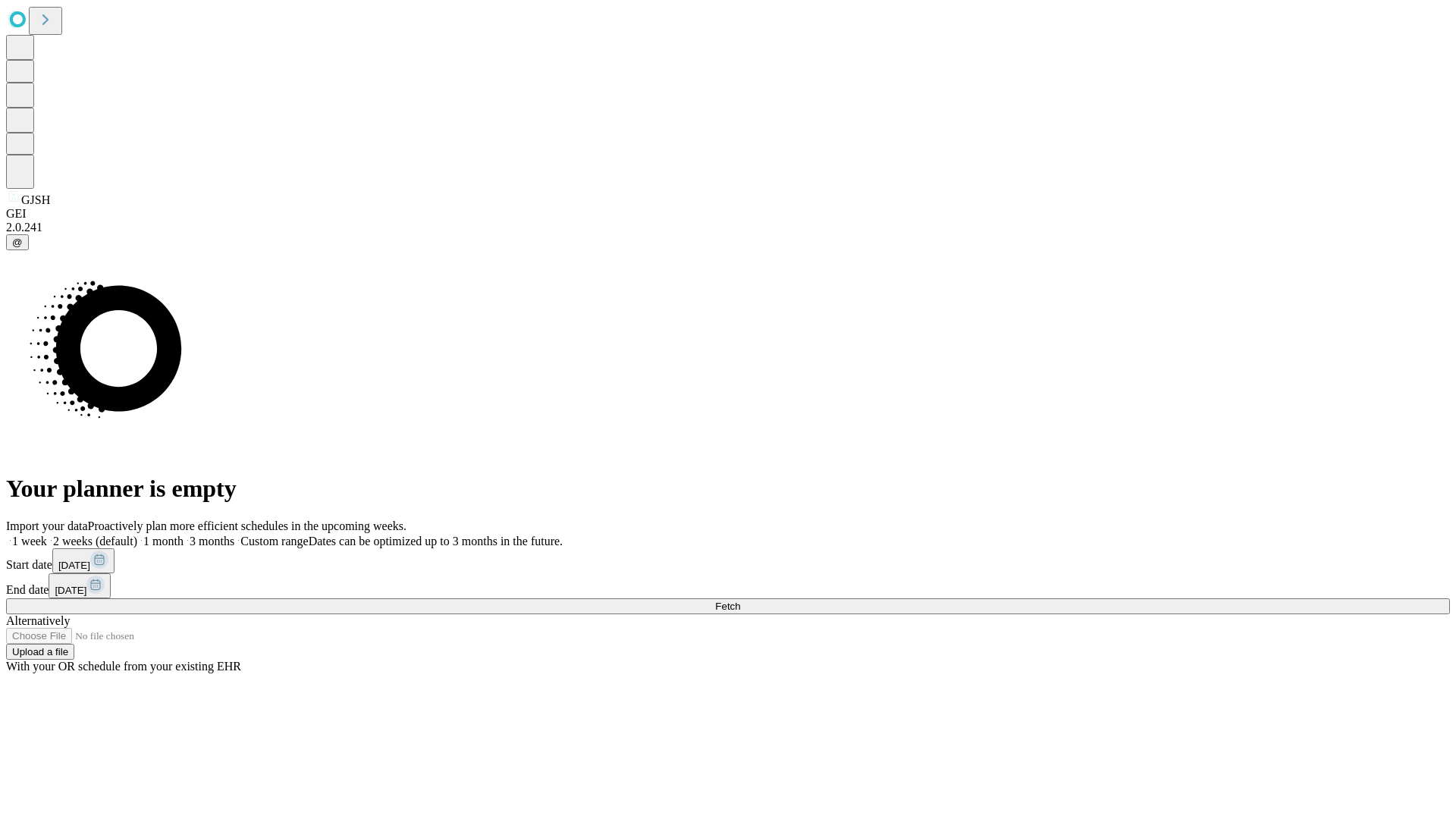 The height and width of the screenshot is (819, 1456). What do you see at coordinates (38, 620) in the screenshot?
I see `span: Alternatively` at bounding box center [38, 620].